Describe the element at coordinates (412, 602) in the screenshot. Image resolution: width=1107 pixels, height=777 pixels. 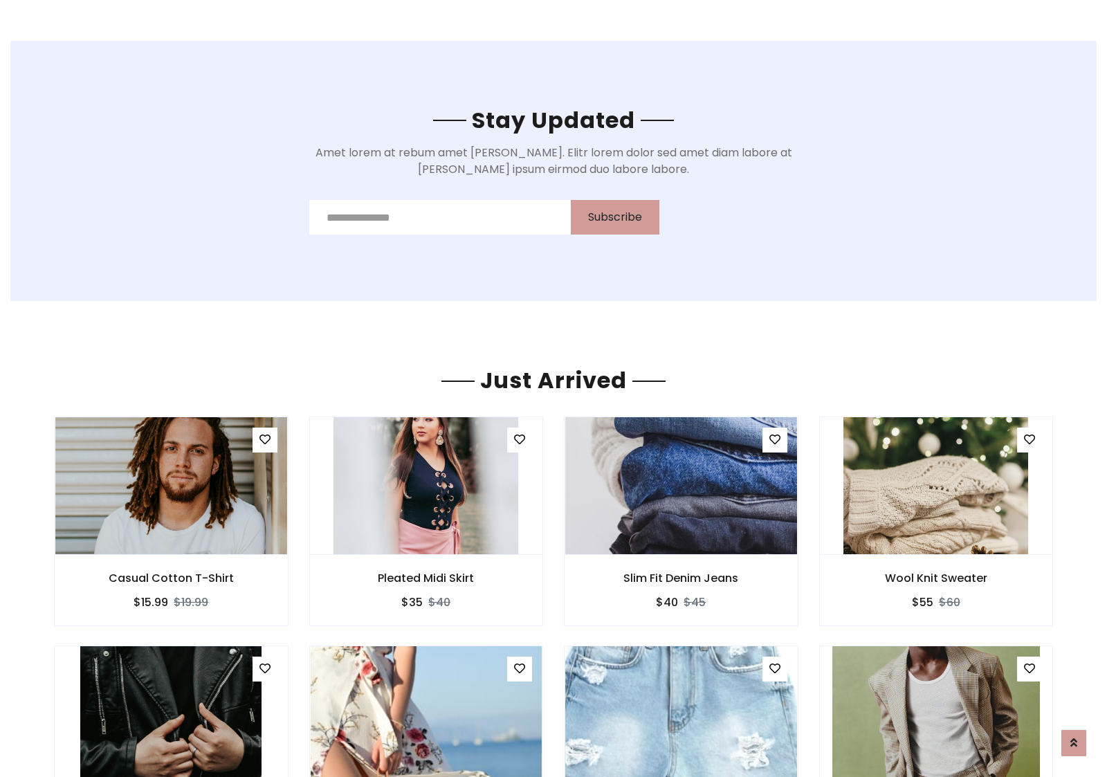
I see `h6: $35` at that location.